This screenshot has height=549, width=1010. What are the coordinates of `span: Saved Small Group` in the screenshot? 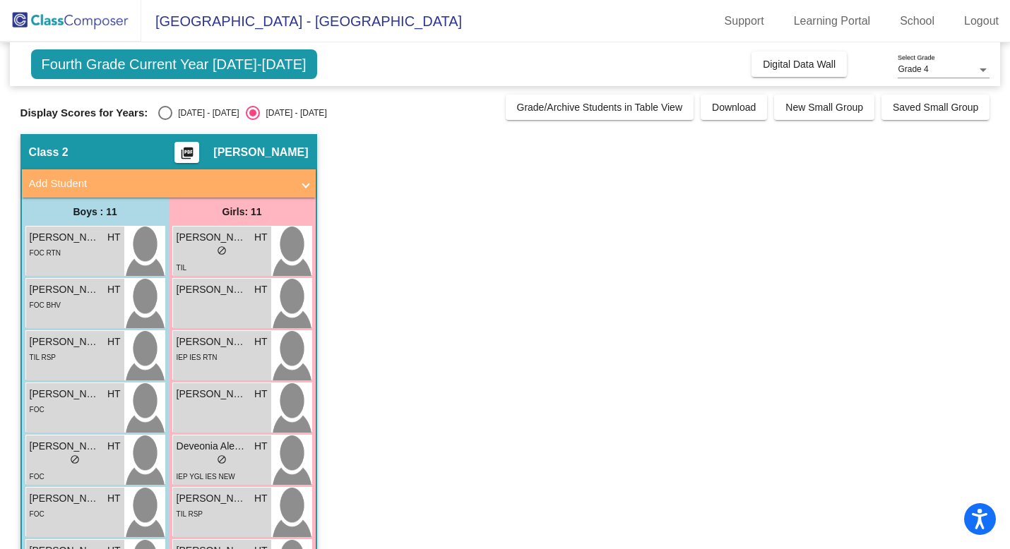 It's located at (935, 107).